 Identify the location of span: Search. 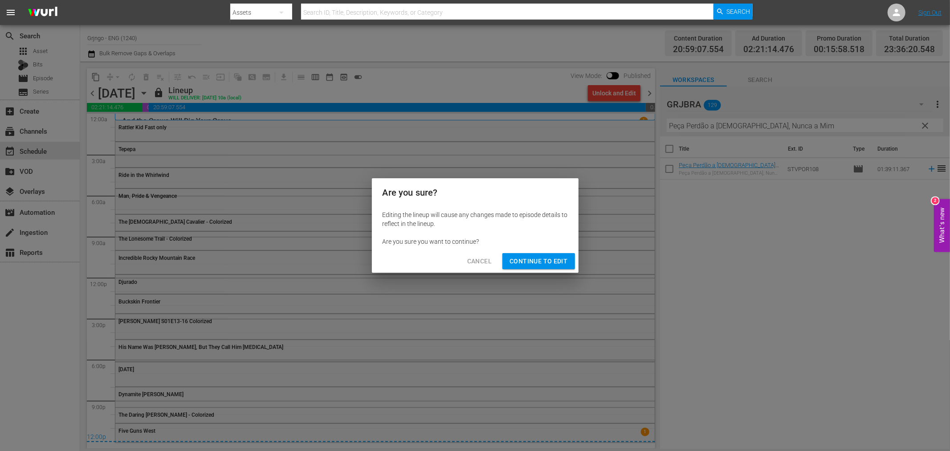
(738, 12).